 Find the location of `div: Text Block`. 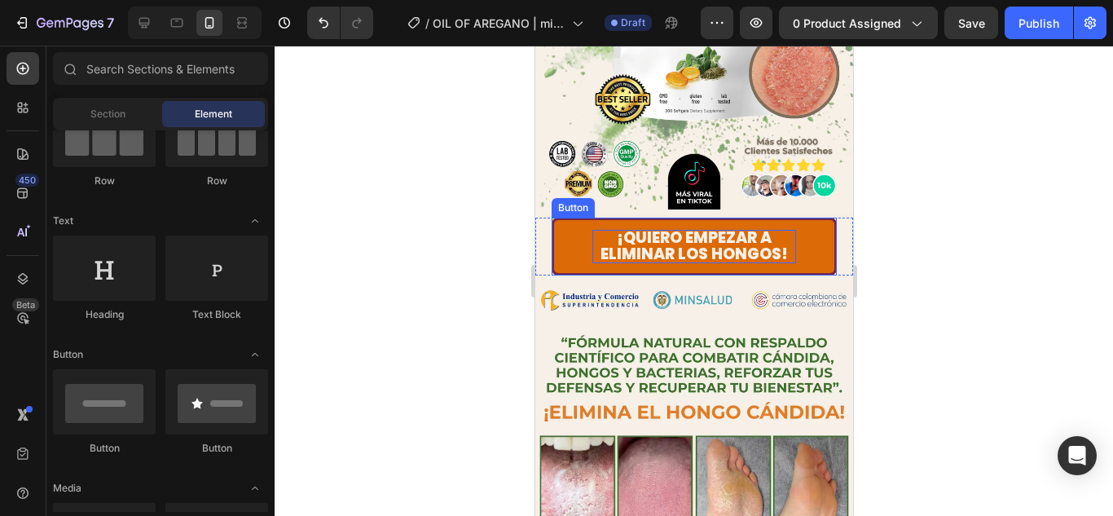

div: Text Block is located at coordinates (217, 314).